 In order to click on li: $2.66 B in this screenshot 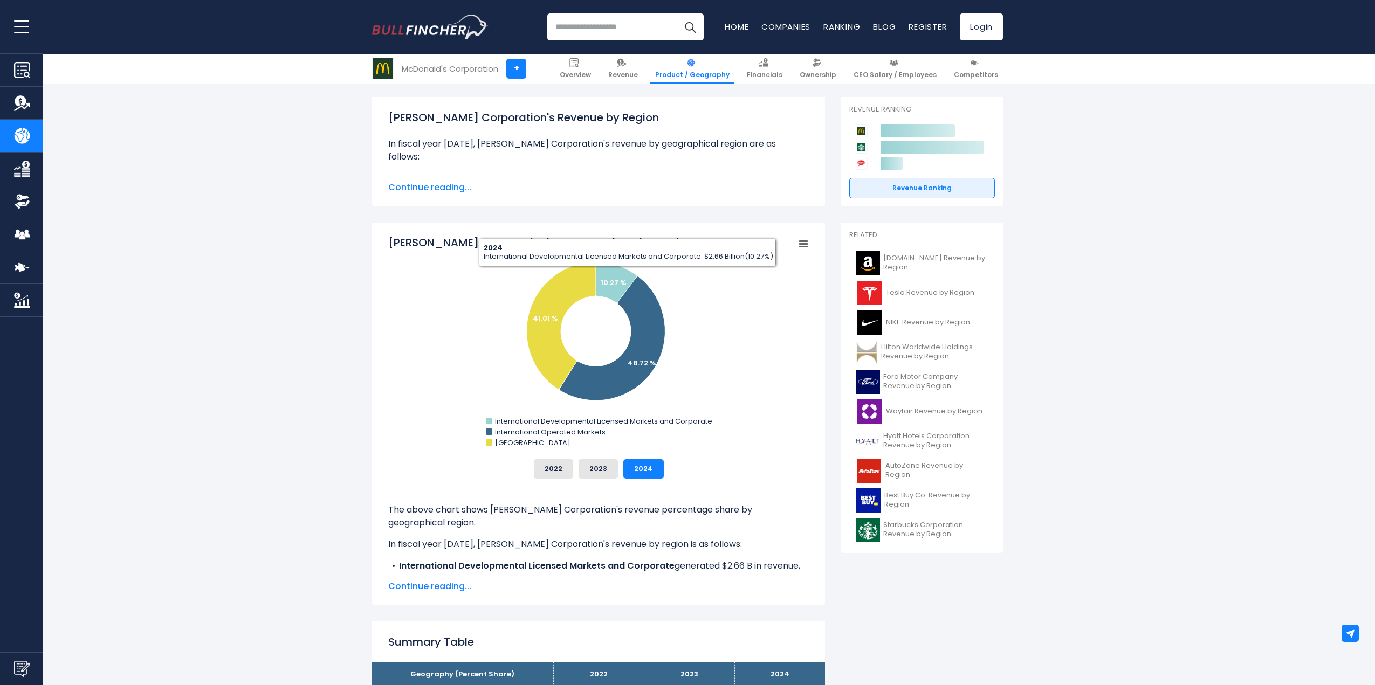, I will do `click(599, 178)`.